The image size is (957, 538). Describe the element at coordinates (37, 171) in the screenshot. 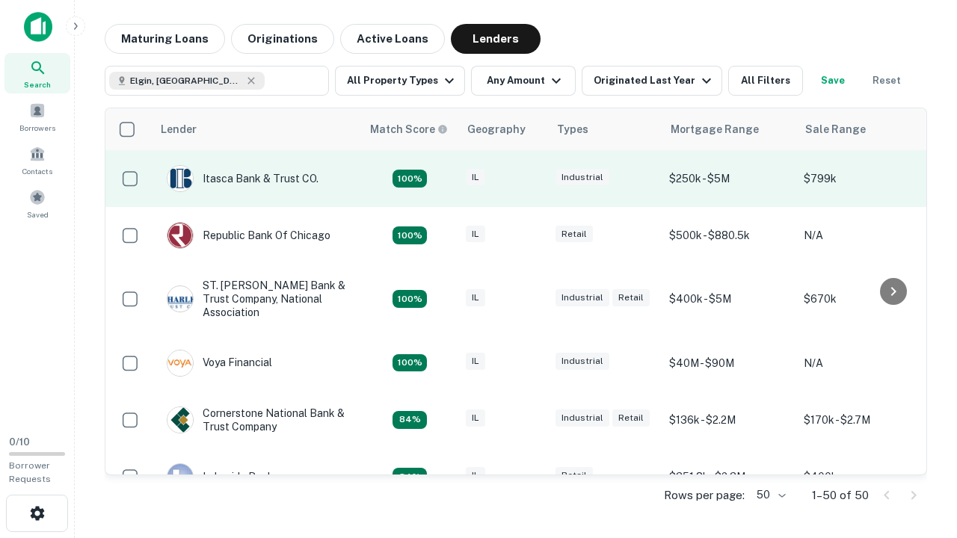

I see `span: Contacts` at that location.